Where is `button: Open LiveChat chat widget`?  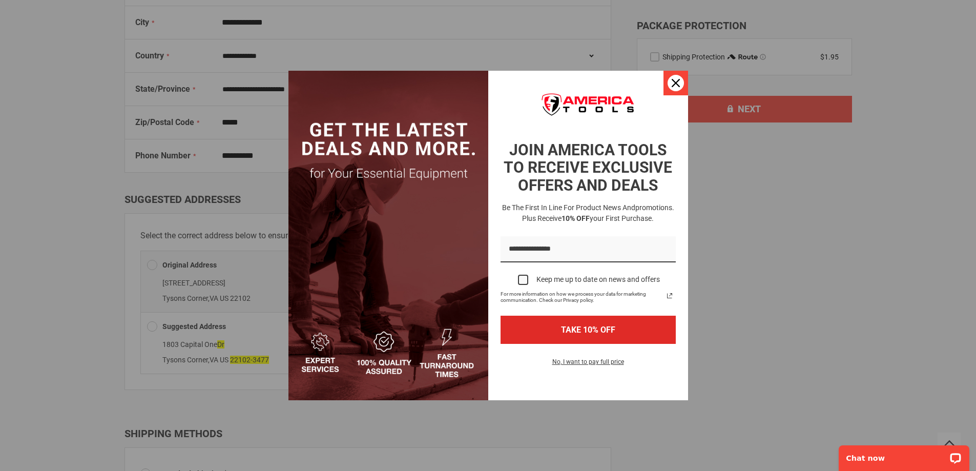 button: Open LiveChat chat widget is located at coordinates (124, 19).